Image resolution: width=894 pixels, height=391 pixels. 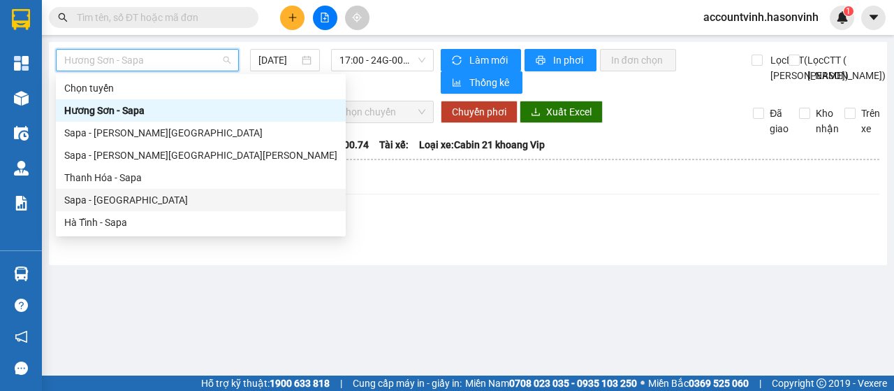 I want to click on span: question-circle, so click(x=21, y=305).